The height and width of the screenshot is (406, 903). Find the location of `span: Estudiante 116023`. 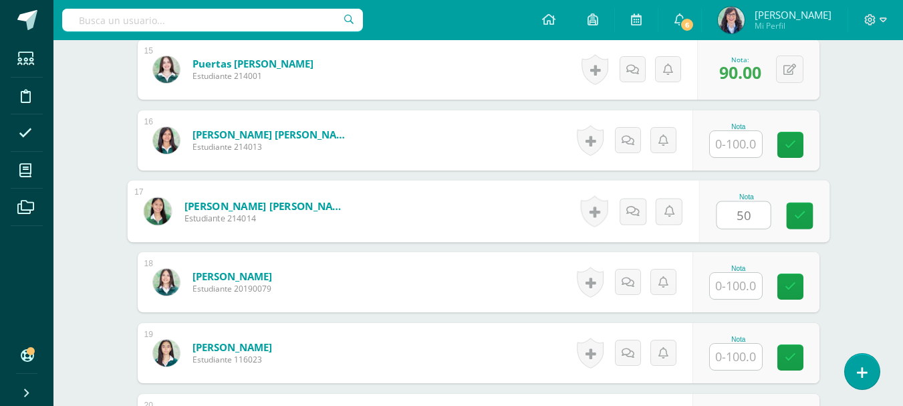

span: Estudiante 116023 is located at coordinates (232, 359).